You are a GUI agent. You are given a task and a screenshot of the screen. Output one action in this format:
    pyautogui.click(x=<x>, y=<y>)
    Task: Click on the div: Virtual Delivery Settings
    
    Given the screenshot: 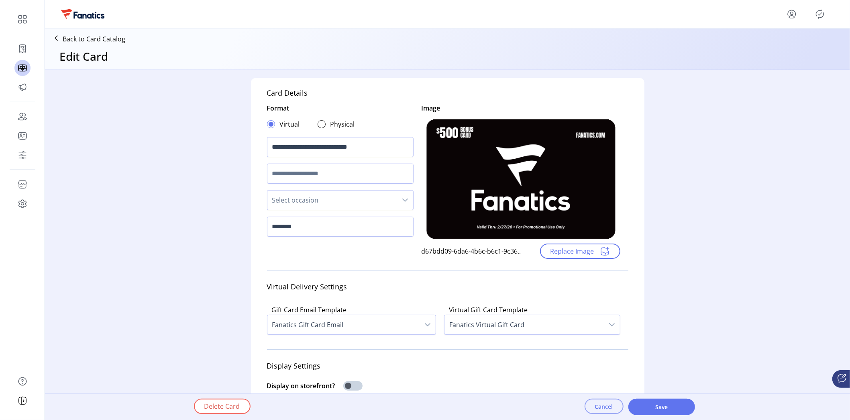 What is the action you would take?
    pyautogui.click(x=448, y=286)
    